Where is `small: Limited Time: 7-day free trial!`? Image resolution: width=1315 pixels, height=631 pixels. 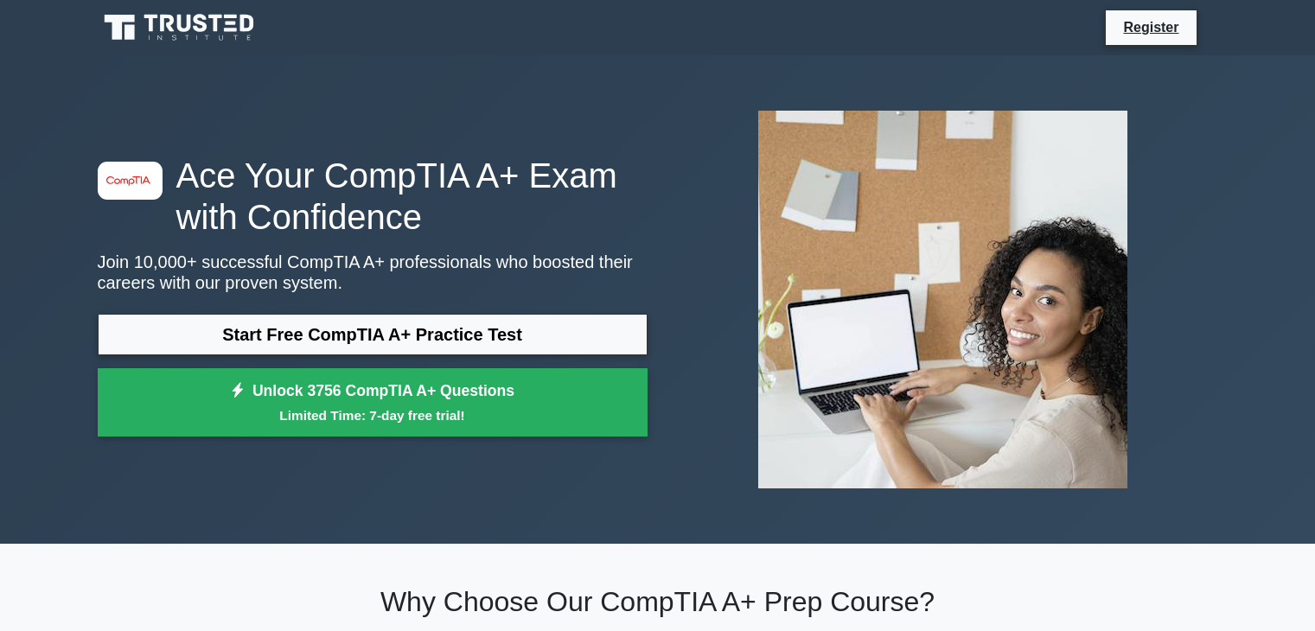
small: Limited Time: 7-day free trial! is located at coordinates (373, 415).